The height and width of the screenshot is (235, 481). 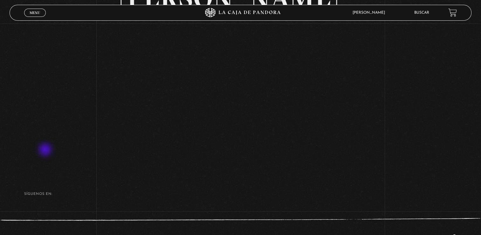 I want to click on a: View your shopping cart, so click(x=453, y=12).